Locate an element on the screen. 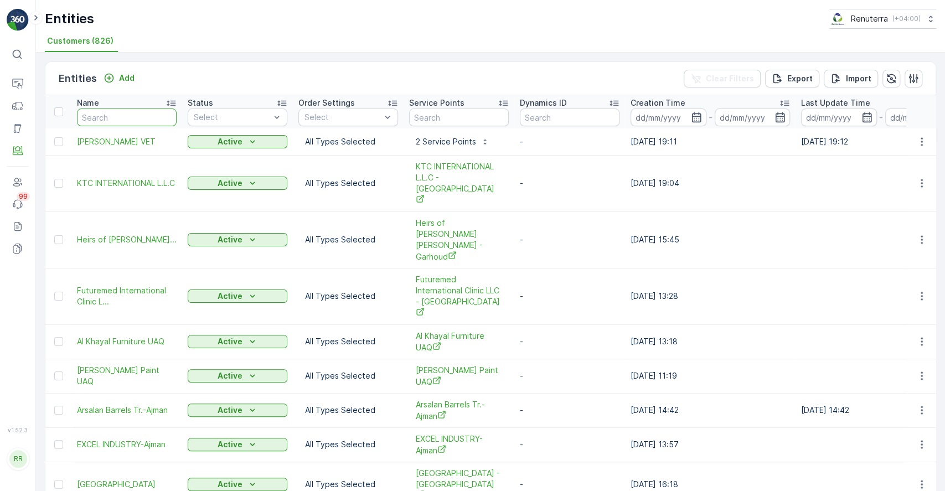  p: Service Points is located at coordinates (437, 103).